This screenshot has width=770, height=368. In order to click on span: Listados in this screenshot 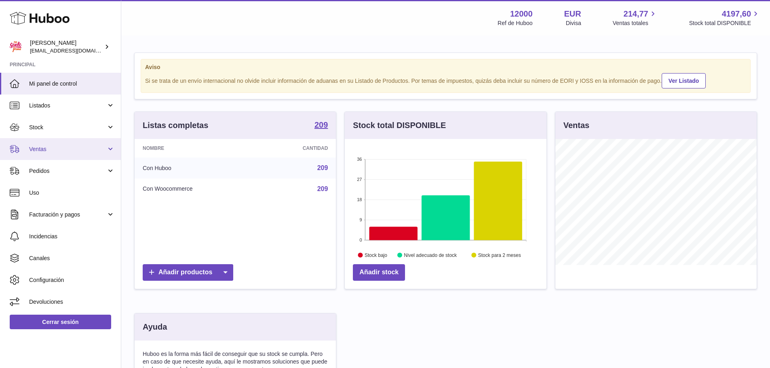, I will do `click(67, 105)`.